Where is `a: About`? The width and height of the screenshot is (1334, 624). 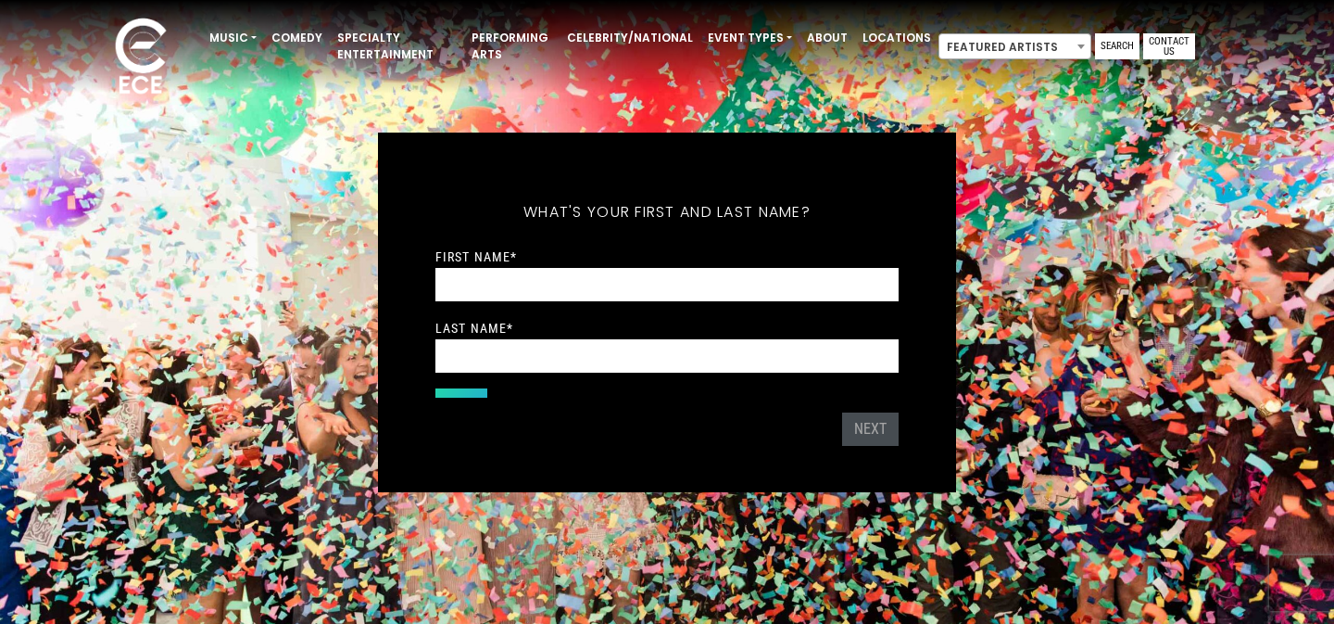 a: About is located at coordinates (827, 38).